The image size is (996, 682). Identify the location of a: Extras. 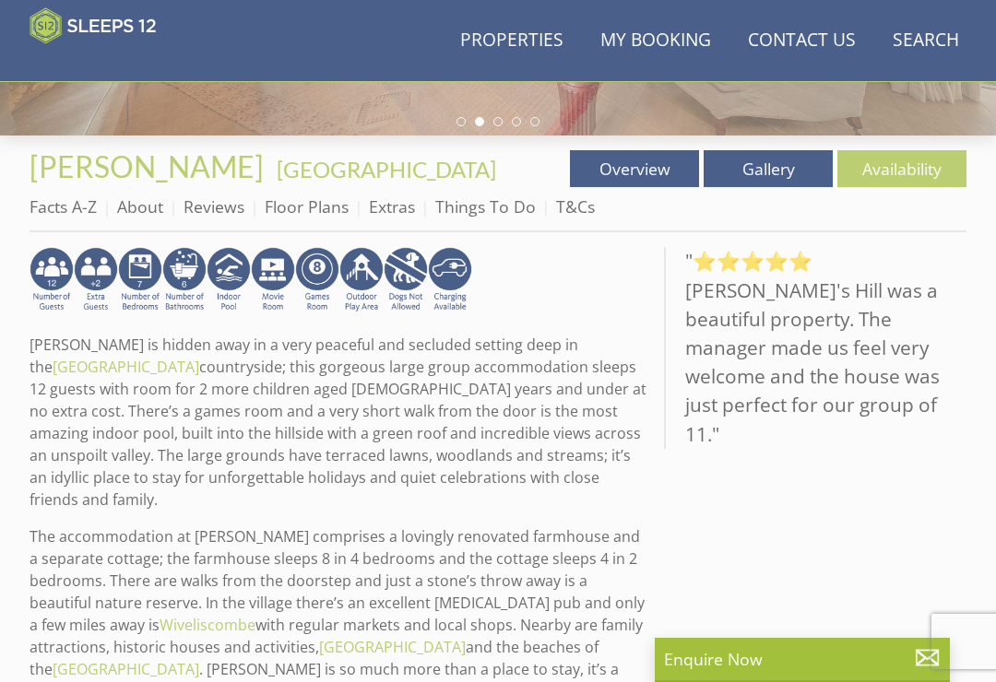
(392, 207).